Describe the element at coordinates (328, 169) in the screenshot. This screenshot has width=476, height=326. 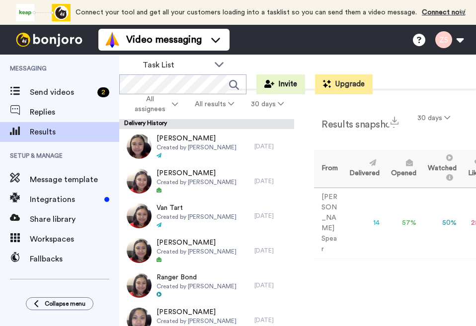
I see `th: From` at that location.